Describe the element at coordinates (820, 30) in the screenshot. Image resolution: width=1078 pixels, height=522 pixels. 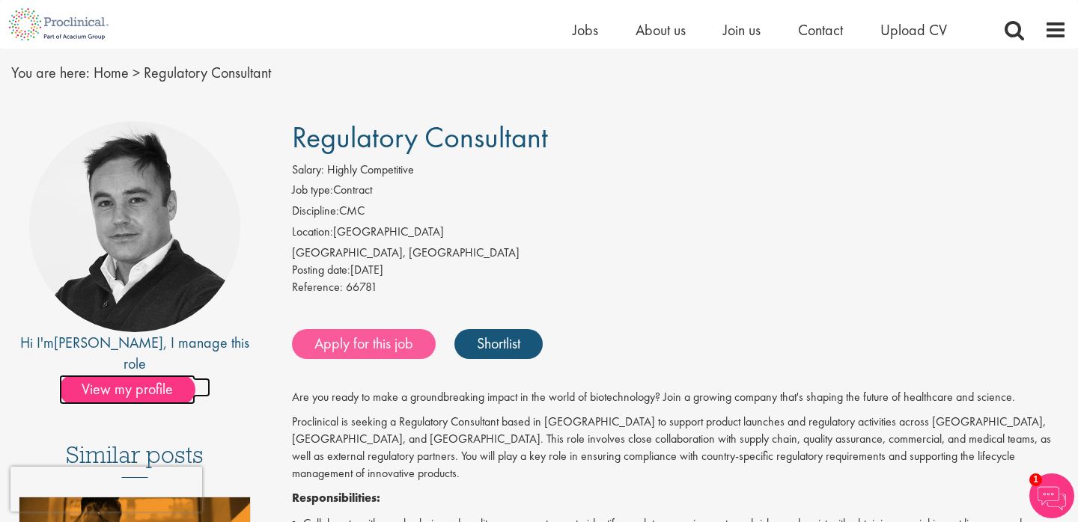
I see `a: Contact` at that location.